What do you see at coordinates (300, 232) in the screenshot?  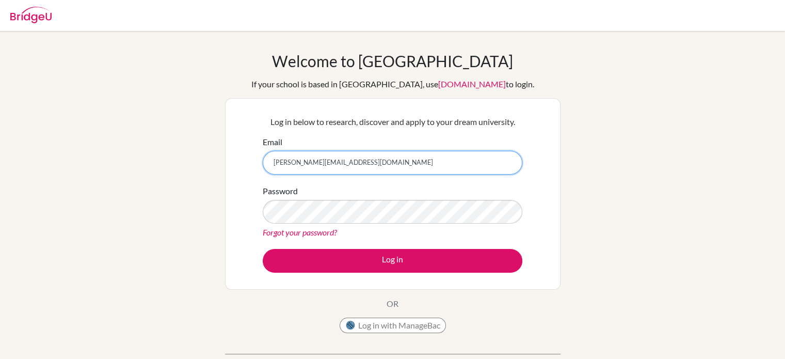 I see `a: Forgot your password?` at bounding box center [300, 232].